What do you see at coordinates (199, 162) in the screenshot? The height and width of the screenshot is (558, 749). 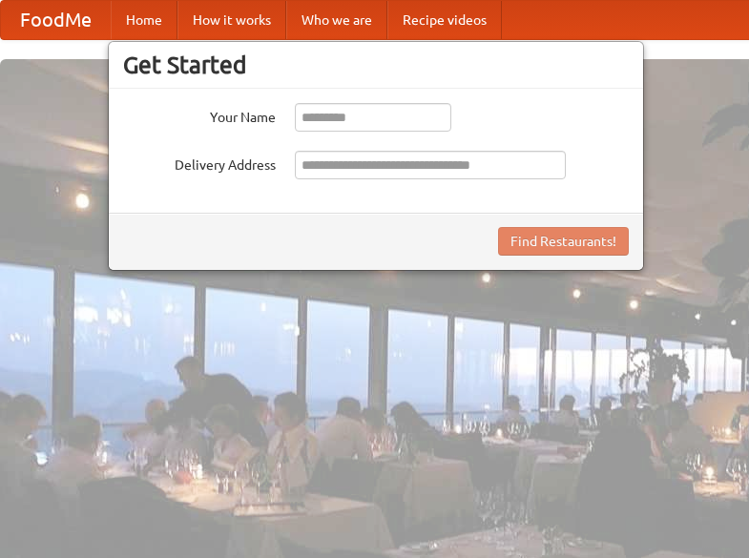 I see `label: Delivery Address` at bounding box center [199, 162].